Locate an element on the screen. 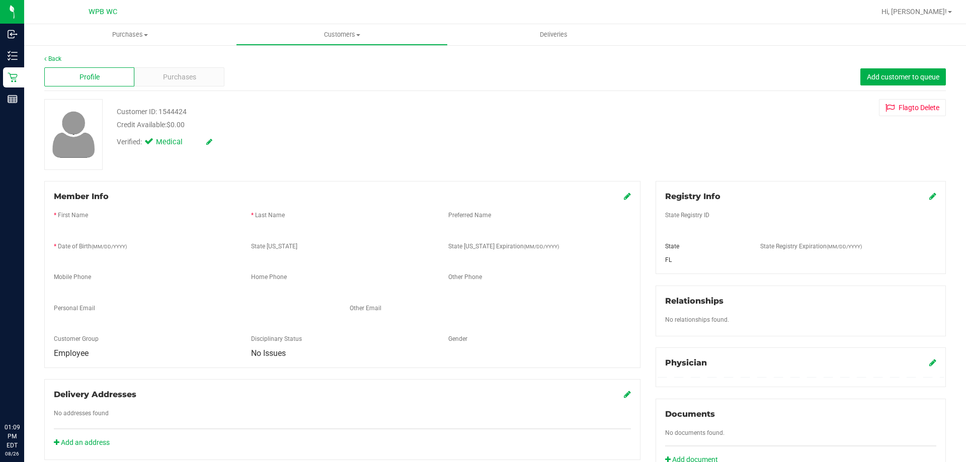  a: Customers is located at coordinates (342, 35).